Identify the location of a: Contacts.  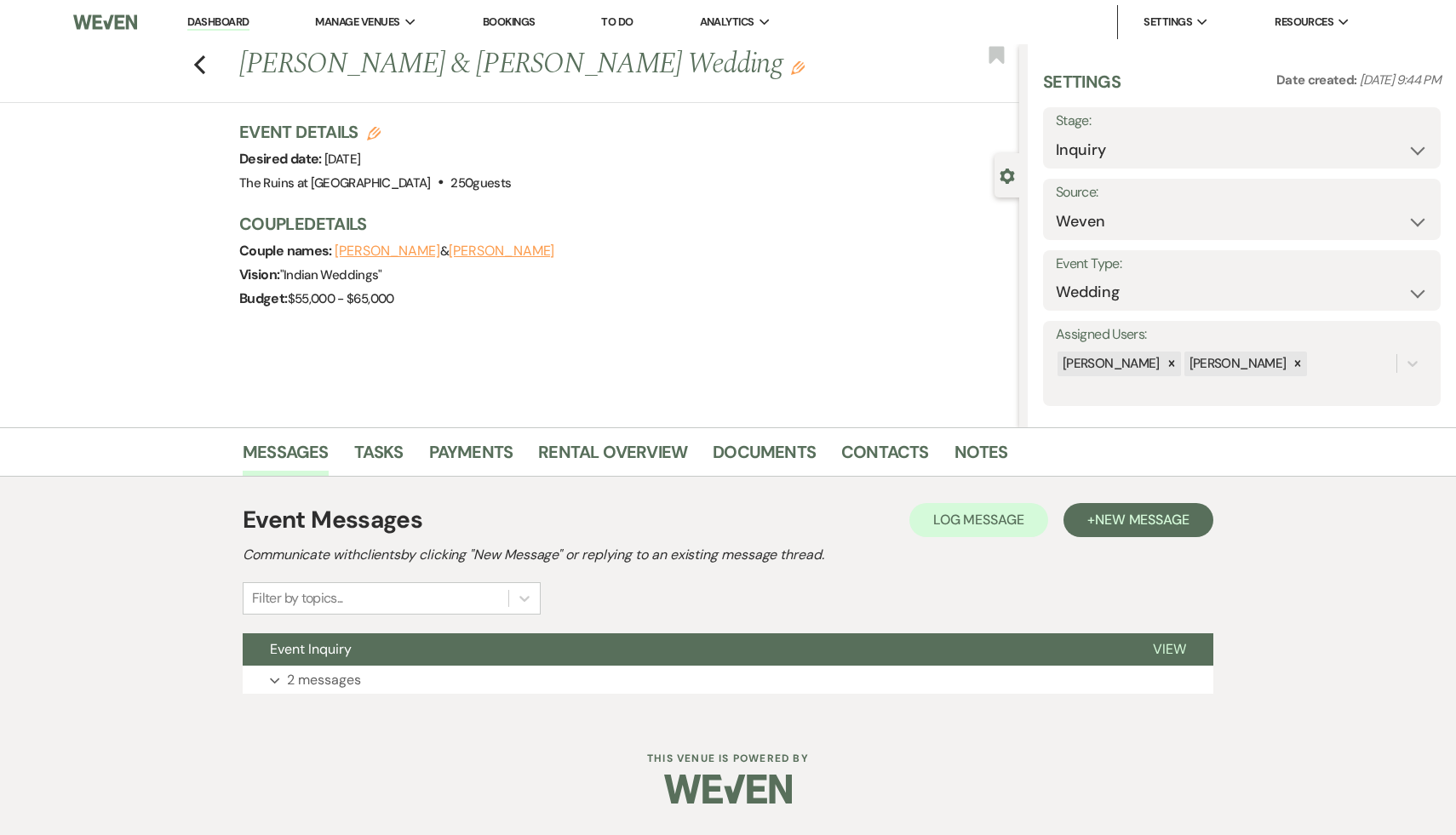
(884, 457).